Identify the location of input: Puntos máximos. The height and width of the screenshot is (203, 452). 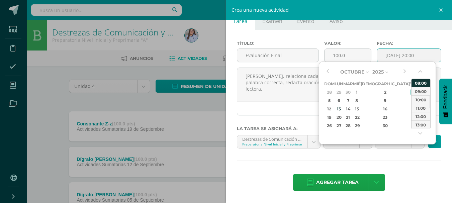
(347, 55).